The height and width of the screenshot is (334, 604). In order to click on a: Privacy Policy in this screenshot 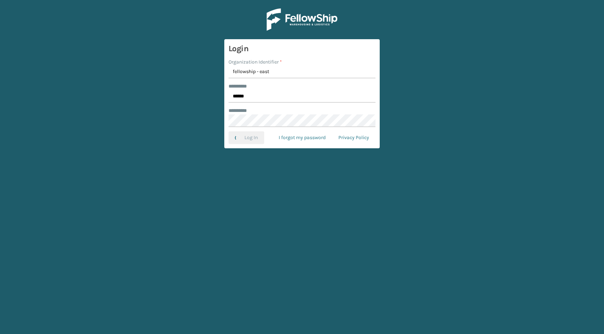, I will do `click(354, 138)`.